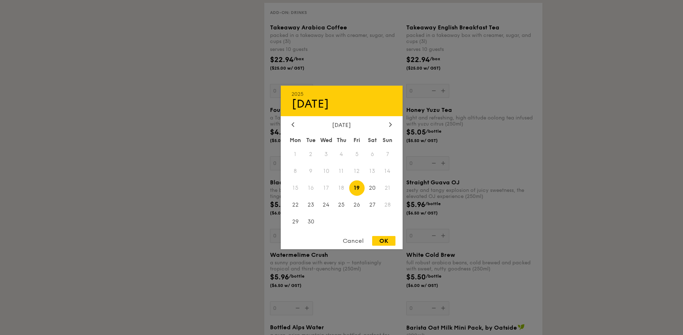  I want to click on span: 29, so click(295, 221).